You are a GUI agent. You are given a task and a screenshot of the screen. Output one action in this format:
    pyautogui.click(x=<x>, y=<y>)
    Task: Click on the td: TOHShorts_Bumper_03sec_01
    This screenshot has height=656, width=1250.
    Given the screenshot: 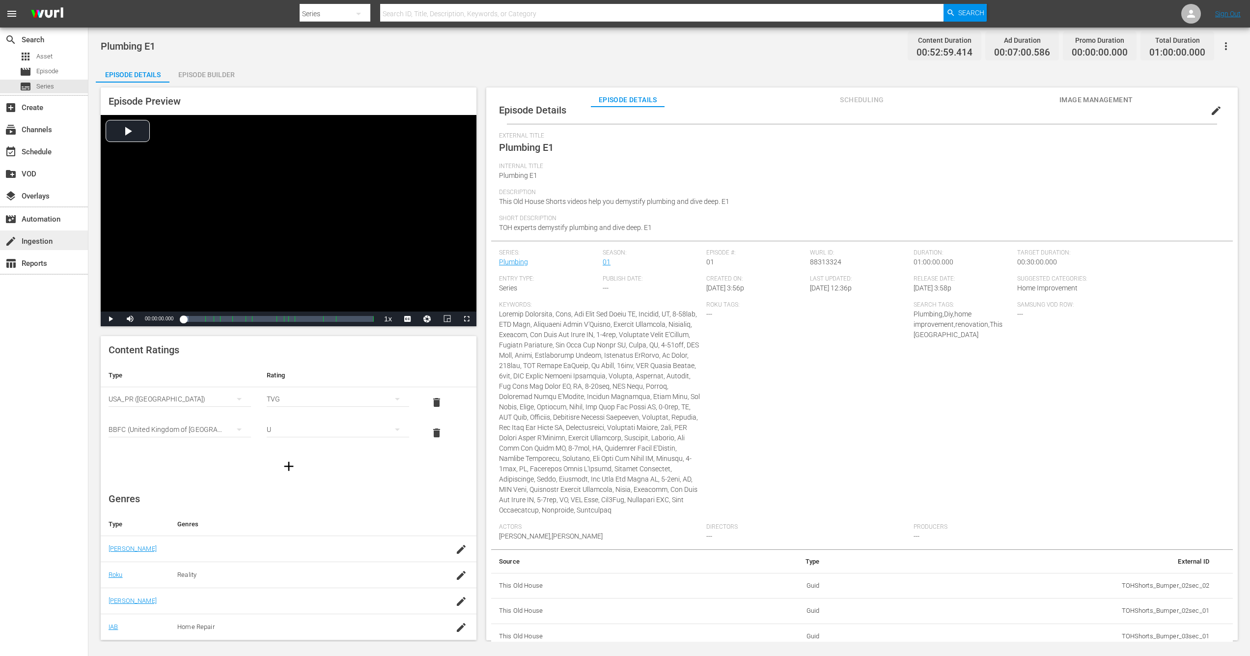 What is the action you would take?
    pyautogui.click(x=1022, y=636)
    